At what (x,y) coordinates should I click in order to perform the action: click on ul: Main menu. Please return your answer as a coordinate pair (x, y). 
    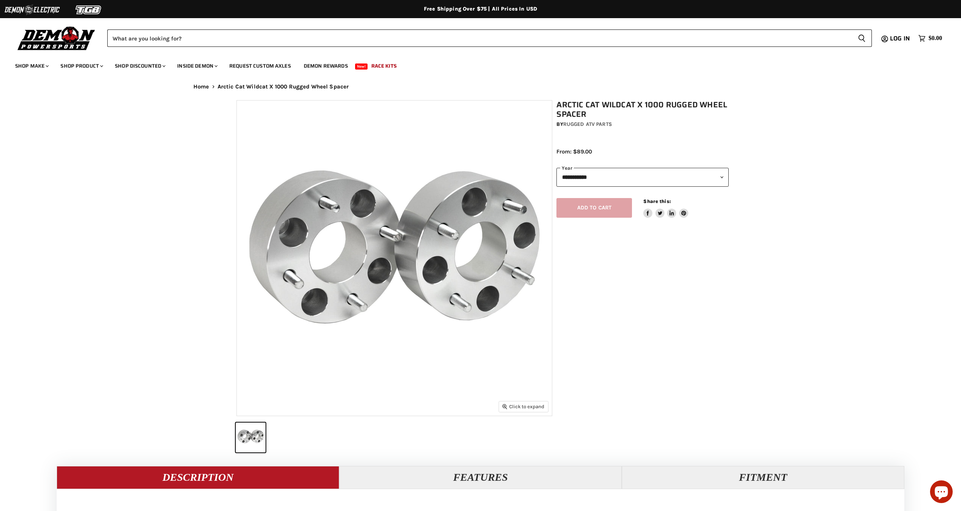
    Looking at the image, I should click on (475, 64).